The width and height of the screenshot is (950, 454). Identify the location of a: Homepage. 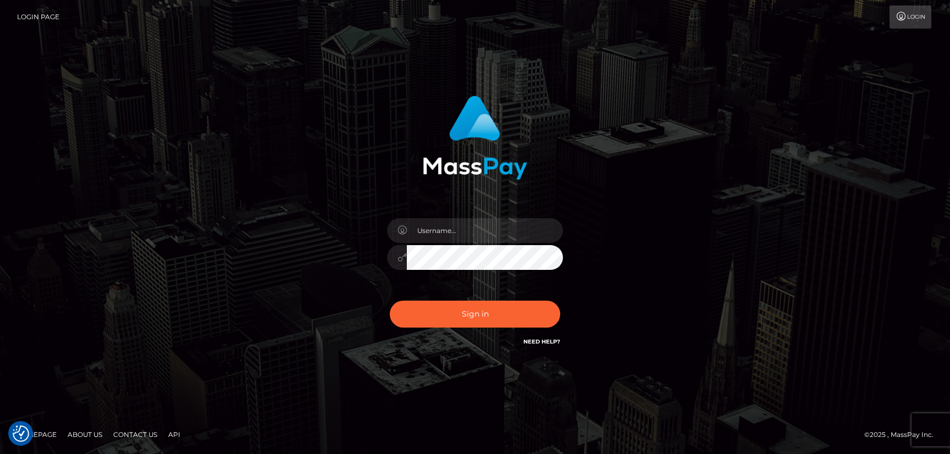
(36, 434).